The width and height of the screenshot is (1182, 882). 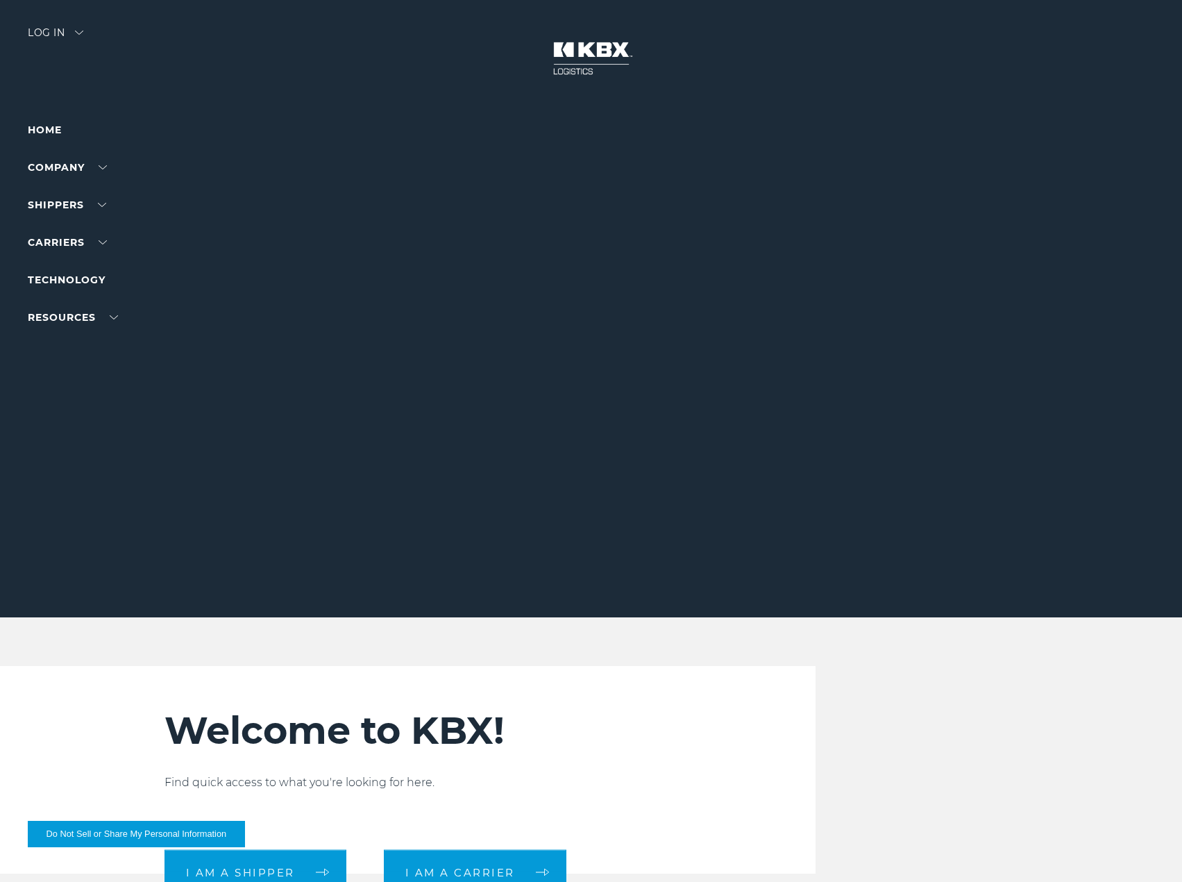 I want to click on p: Find quick access to what you're looking for here., so click(x=430, y=782).